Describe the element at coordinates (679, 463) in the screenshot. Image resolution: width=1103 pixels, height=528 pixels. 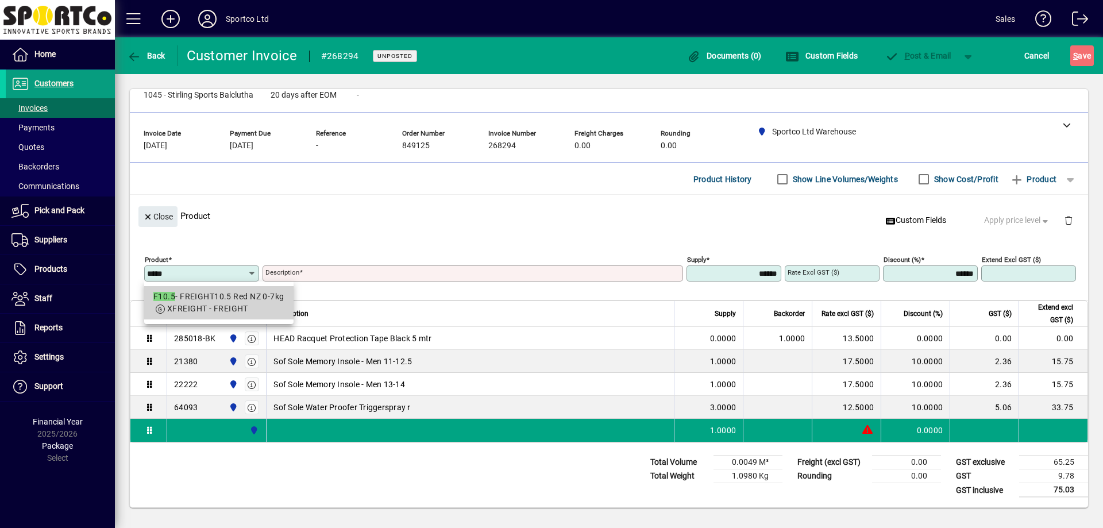
I see `td: Total Volume` at that location.